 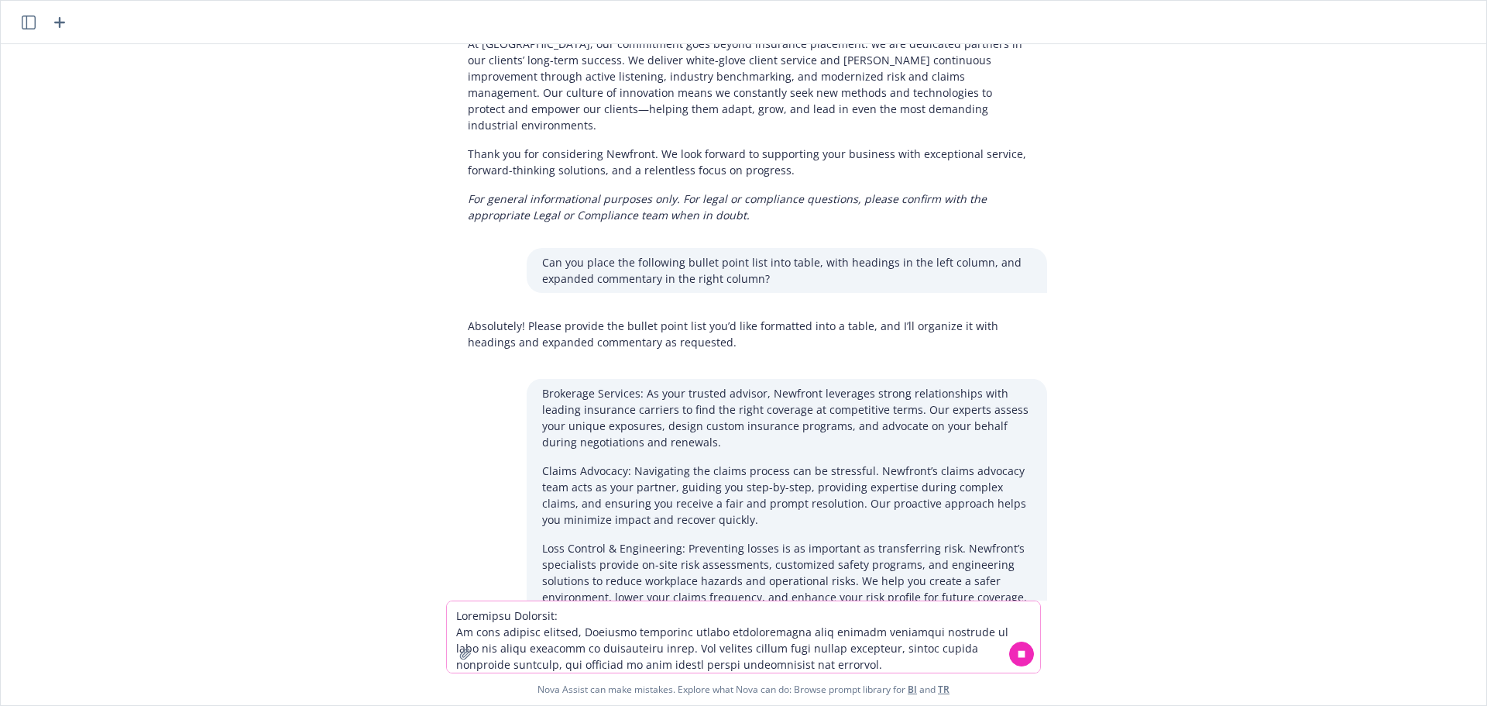 What do you see at coordinates (913, 689) in the screenshot?
I see `a: BI` at bounding box center [913, 689].